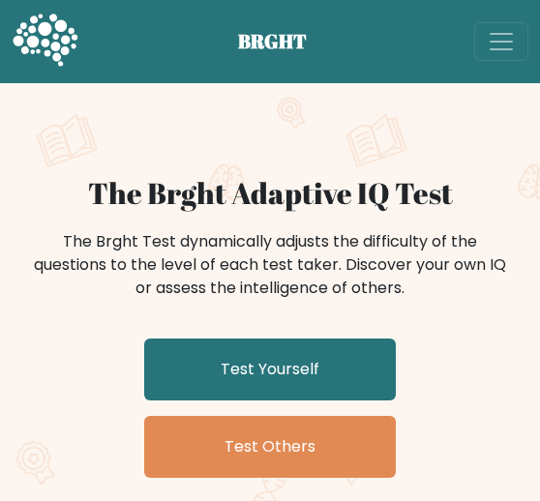  Describe the element at coordinates (284, 42) in the screenshot. I see `span: BRGHT` at that location.